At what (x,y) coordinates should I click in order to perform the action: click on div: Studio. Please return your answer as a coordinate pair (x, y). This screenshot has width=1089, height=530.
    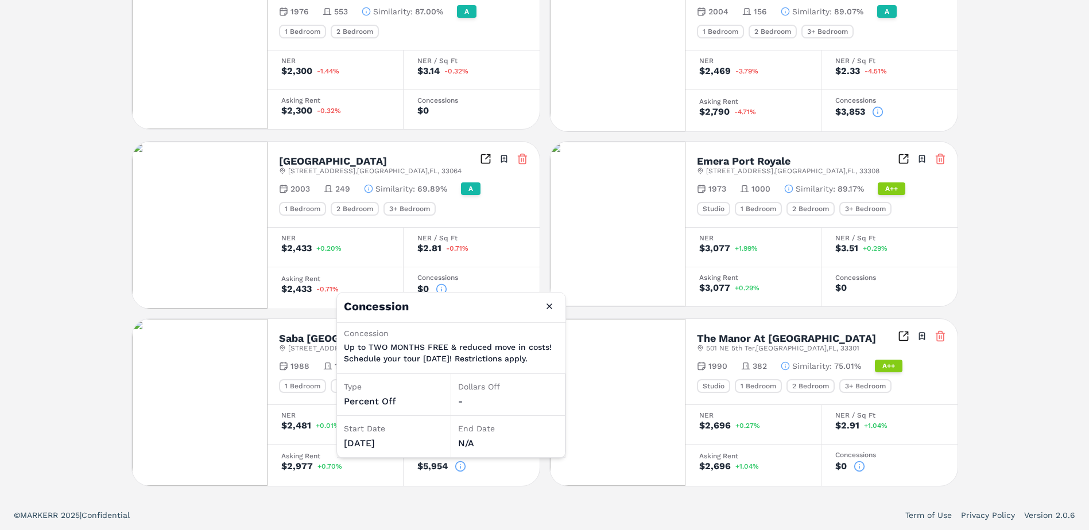
    Looking at the image, I should click on (713, 209).